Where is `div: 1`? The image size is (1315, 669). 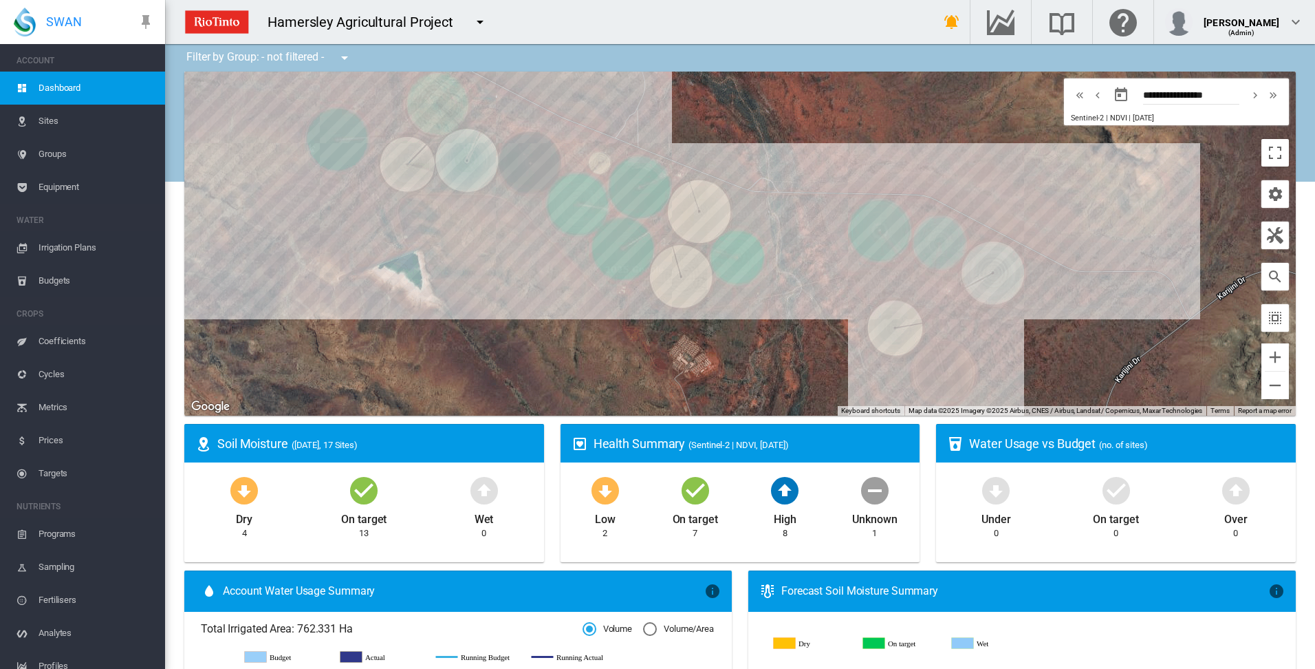 div: 1 is located at coordinates (874, 533).